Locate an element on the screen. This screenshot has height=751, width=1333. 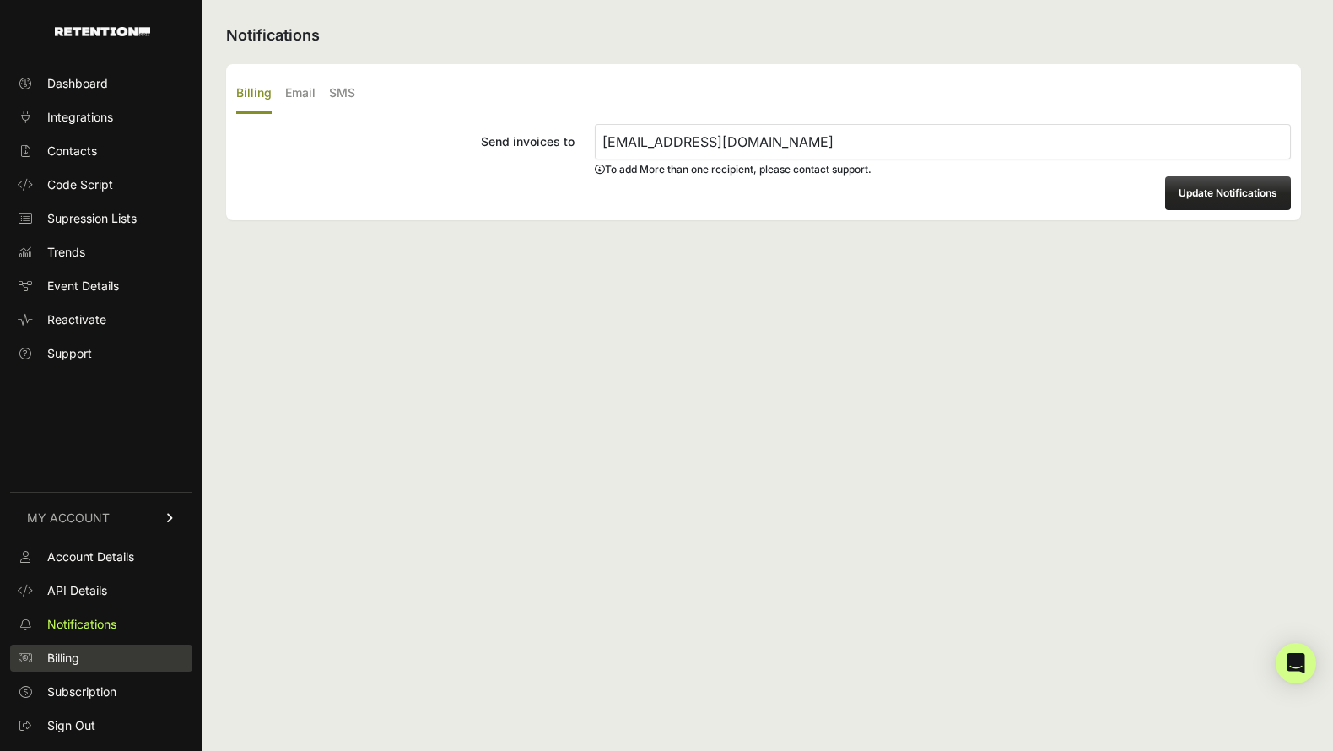
a: MY ACCOUNT is located at coordinates (101, 517).